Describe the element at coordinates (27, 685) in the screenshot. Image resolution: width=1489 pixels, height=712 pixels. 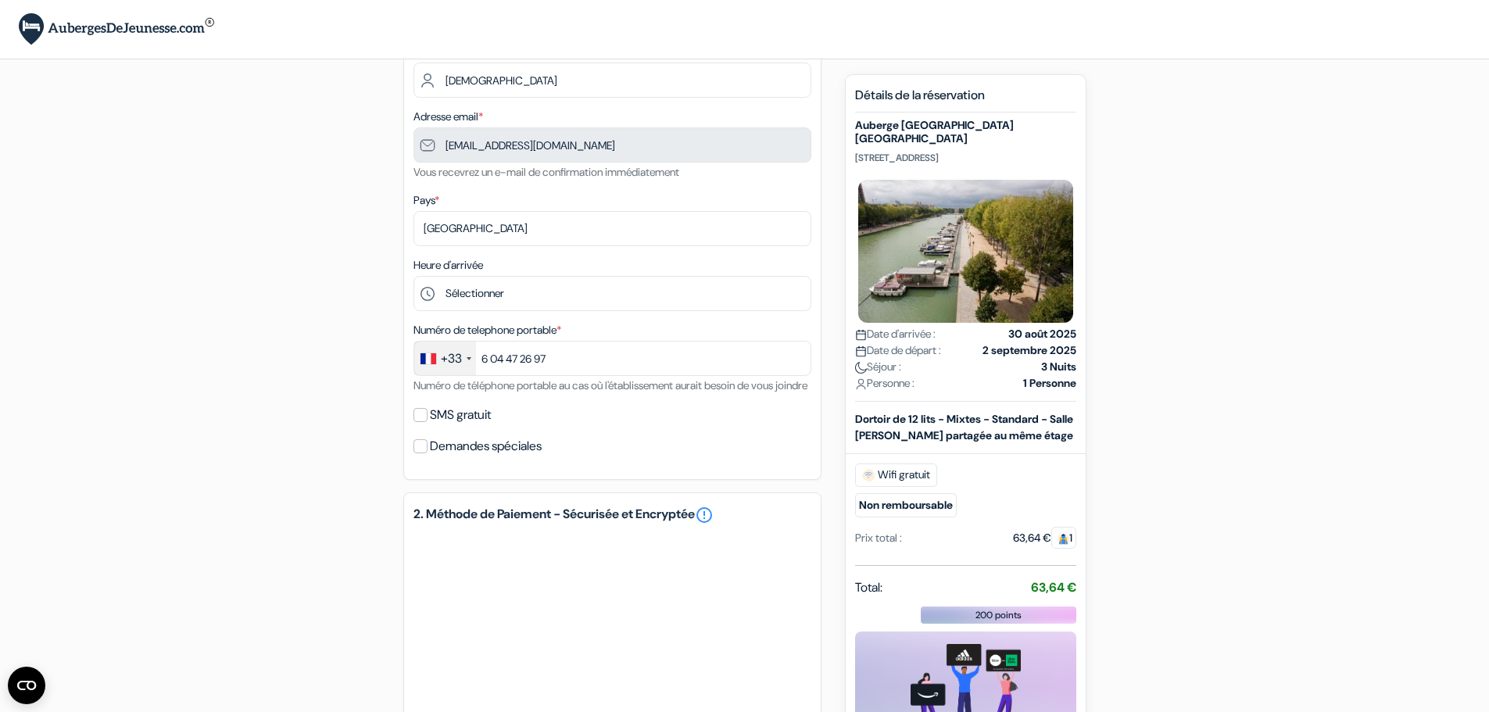
I see `button: Ouvrir le widget CMP` at that location.